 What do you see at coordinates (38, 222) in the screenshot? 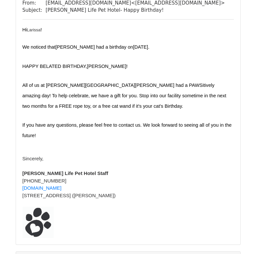
I see `img: AIorK4wNAdv2cV94ujQdwzYDj2qiVh7ZdVd6lS2e5HR8ouaFo2j2X2JKhO285ShuMddfIMlKdMQqD04rq9zS` at bounding box center [38, 222].